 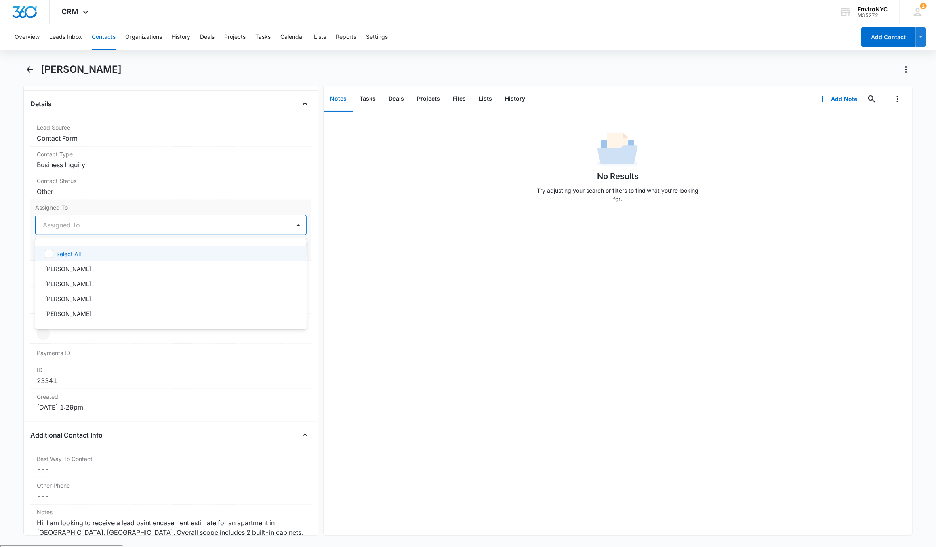 I want to click on div: Contact TypeBusiness Inquiry, so click(x=171, y=160).